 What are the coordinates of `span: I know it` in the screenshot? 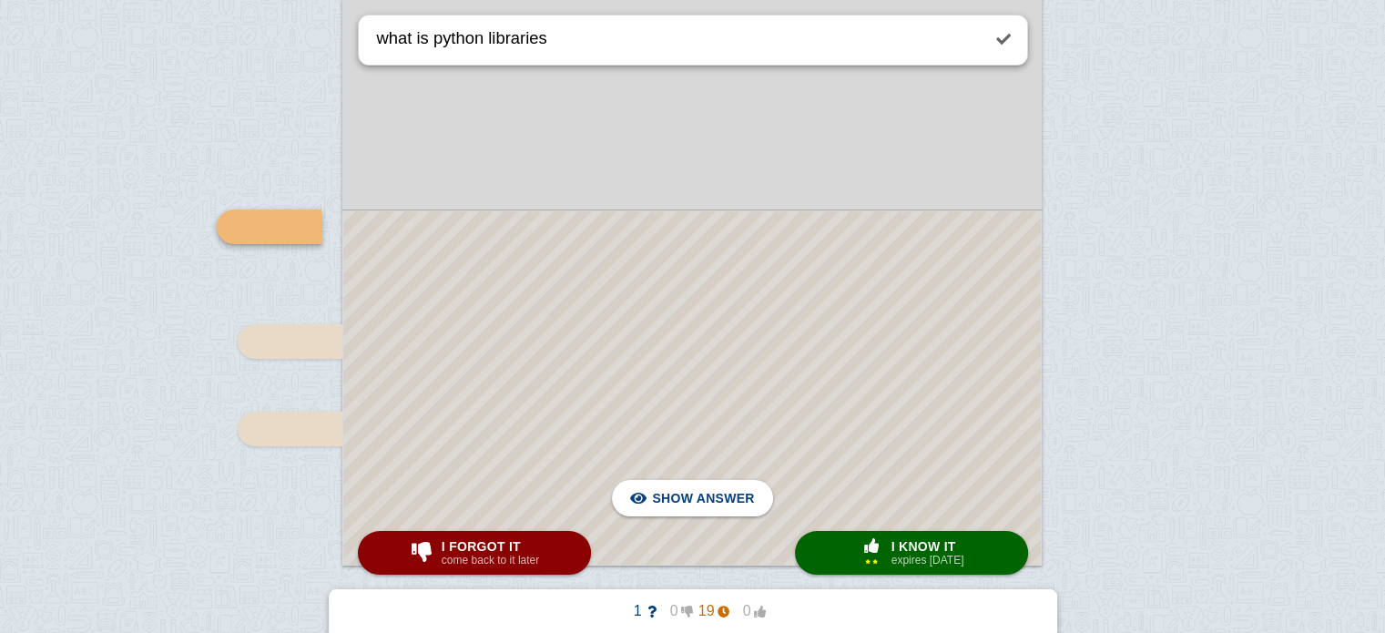 It's located at (928, 546).